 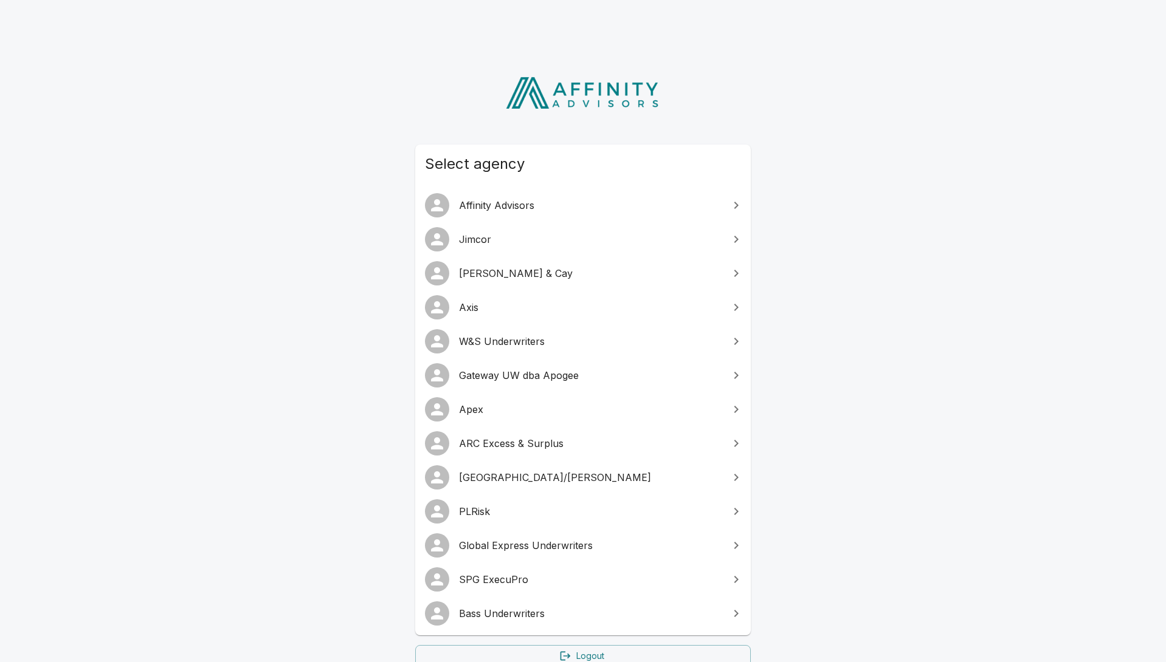 What do you see at coordinates (583, 580) in the screenshot?
I see `a: SPG ExecuPro` at bounding box center [583, 580].